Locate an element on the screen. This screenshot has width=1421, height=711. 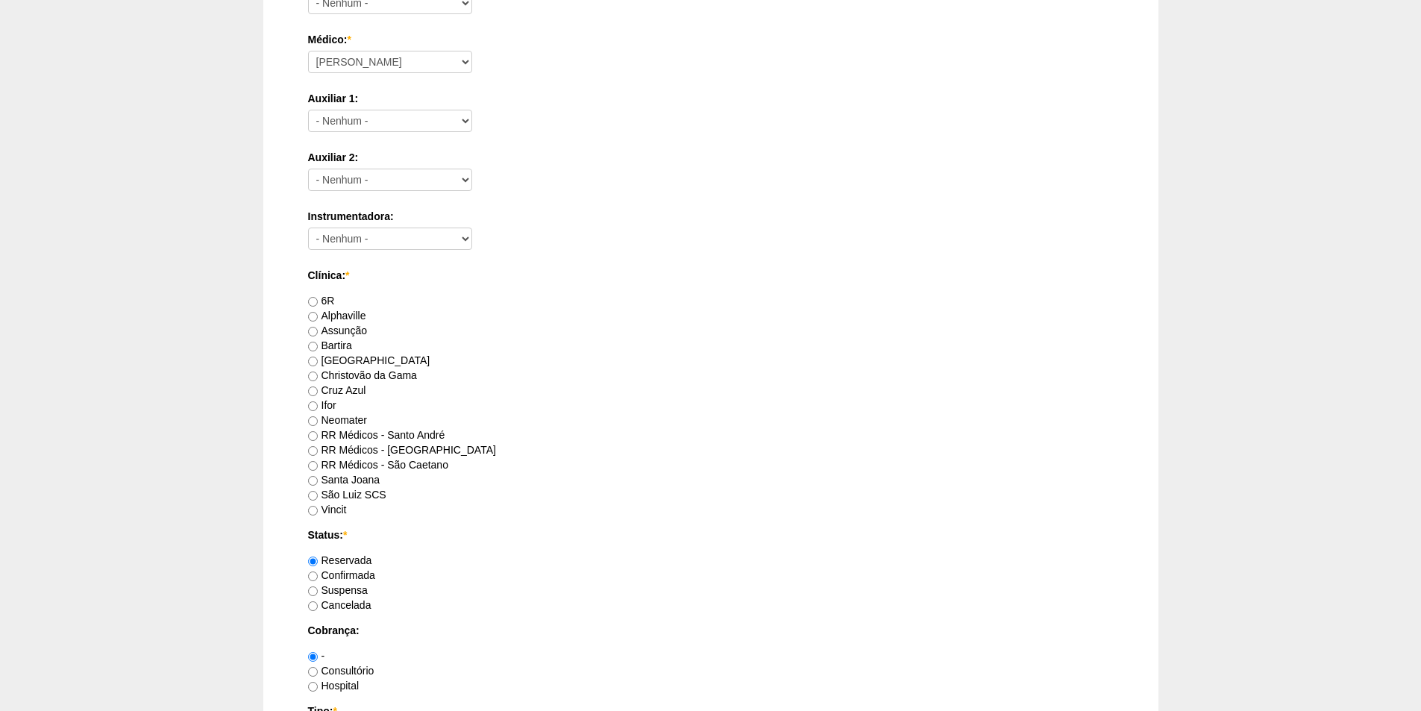
input: Bartira is located at coordinates (313, 346).